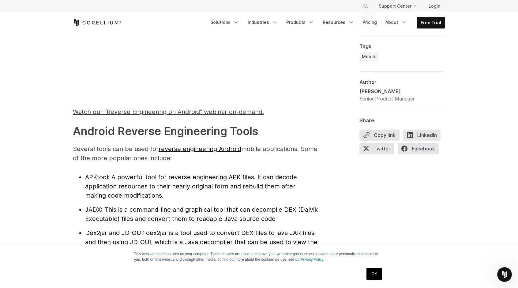 The width and height of the screenshot is (518, 288). Describe the element at coordinates (424, 136) in the screenshot. I see `a: LinkedIn` at that location.